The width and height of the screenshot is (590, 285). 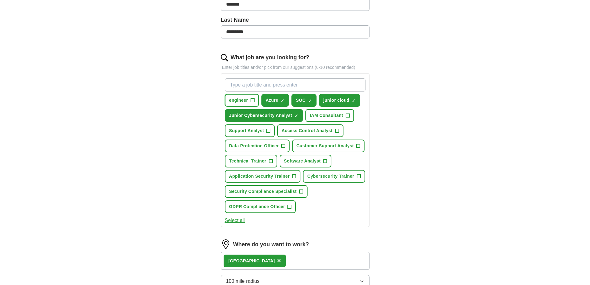 I want to click on span: Azure, so click(x=272, y=100).